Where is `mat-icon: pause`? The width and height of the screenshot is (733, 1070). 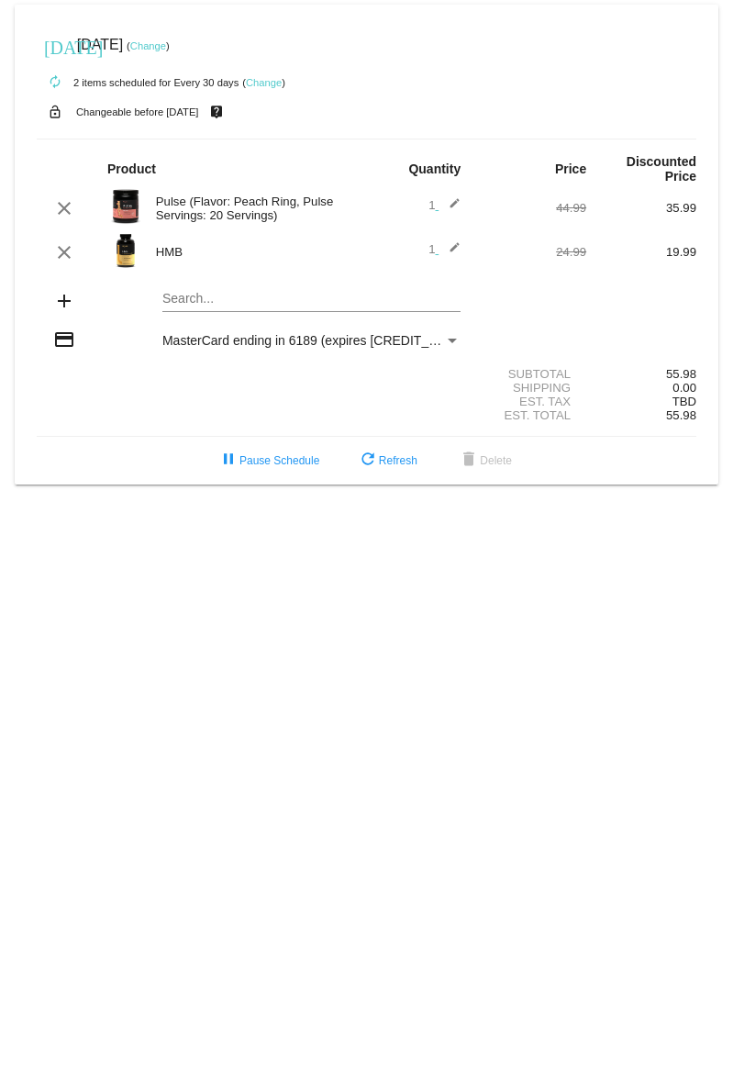
mat-icon: pause is located at coordinates (228, 461).